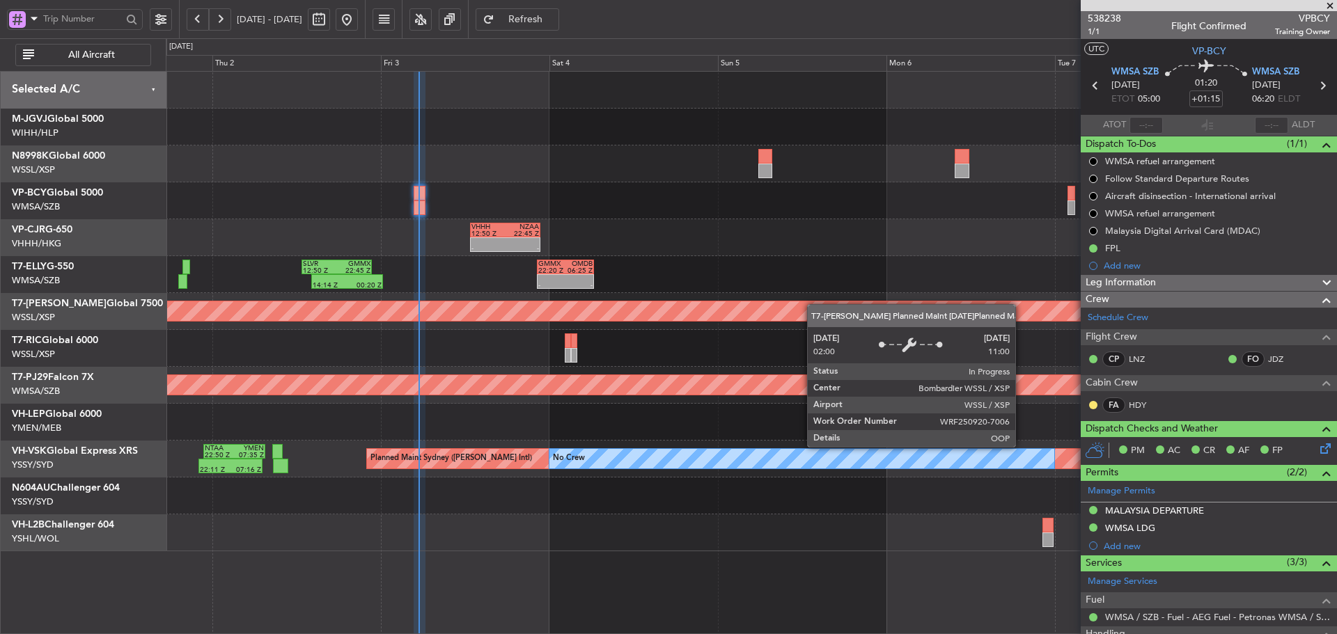 The image size is (1337, 634). What do you see at coordinates (1114, 125) in the screenshot?
I see `span: ATOT` at bounding box center [1114, 125].